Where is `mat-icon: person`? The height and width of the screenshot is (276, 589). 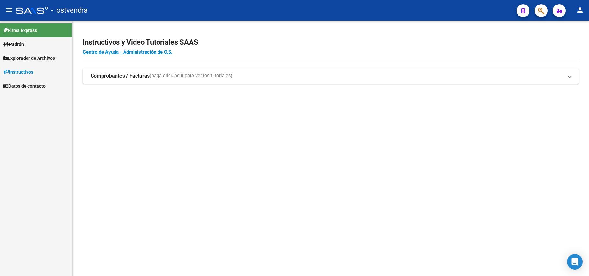
mat-icon: person is located at coordinates (580, 10).